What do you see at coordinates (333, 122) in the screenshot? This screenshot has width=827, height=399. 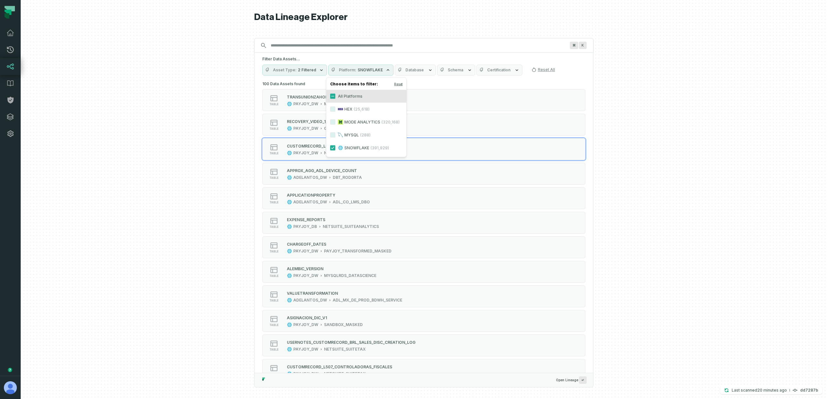 I see `button: MODE ANALYTICS(320,168)` at bounding box center [333, 122].